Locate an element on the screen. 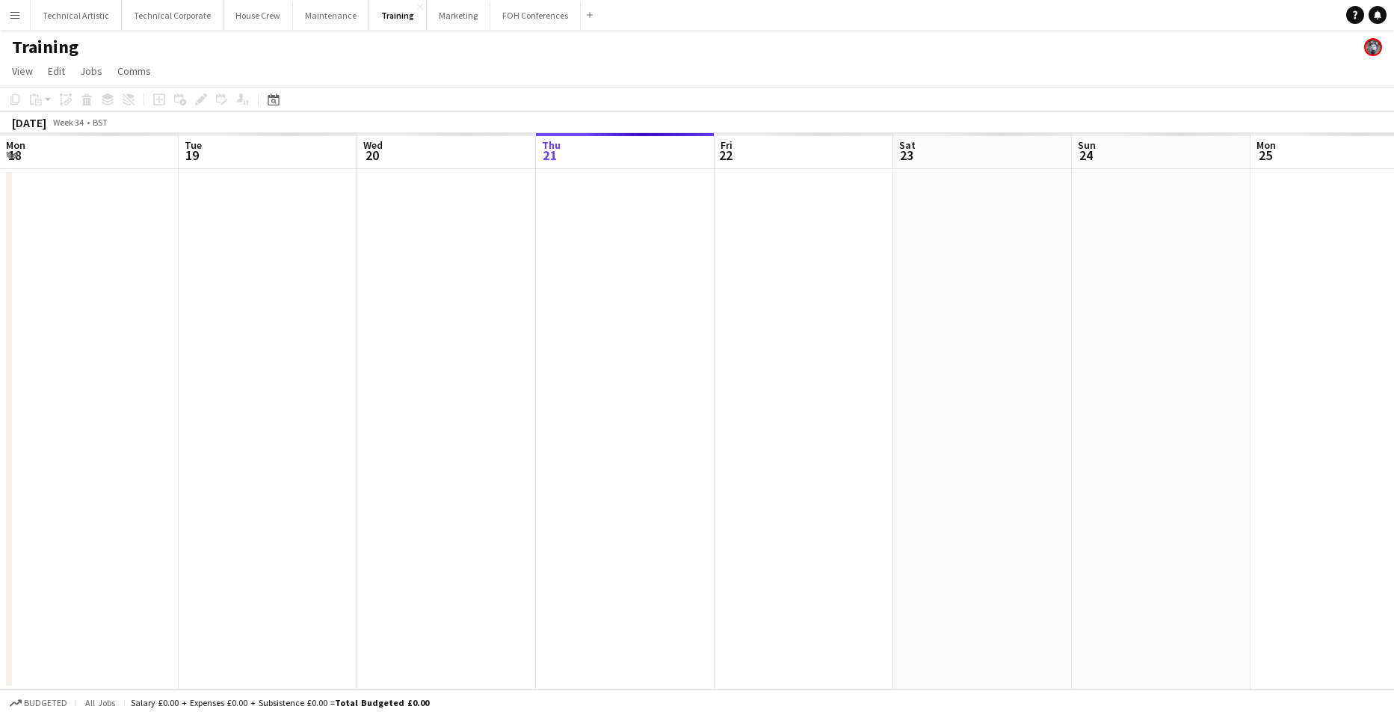  span: View is located at coordinates (22, 71).